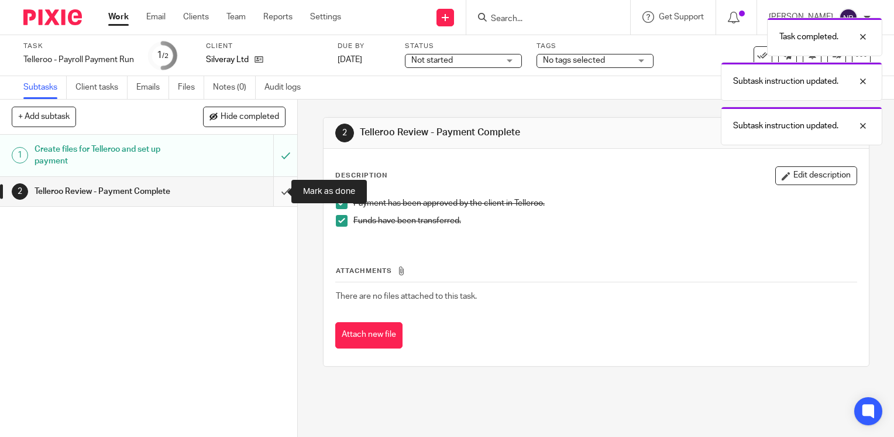 The image size is (894, 437). I want to click on label: Task, so click(78, 46).